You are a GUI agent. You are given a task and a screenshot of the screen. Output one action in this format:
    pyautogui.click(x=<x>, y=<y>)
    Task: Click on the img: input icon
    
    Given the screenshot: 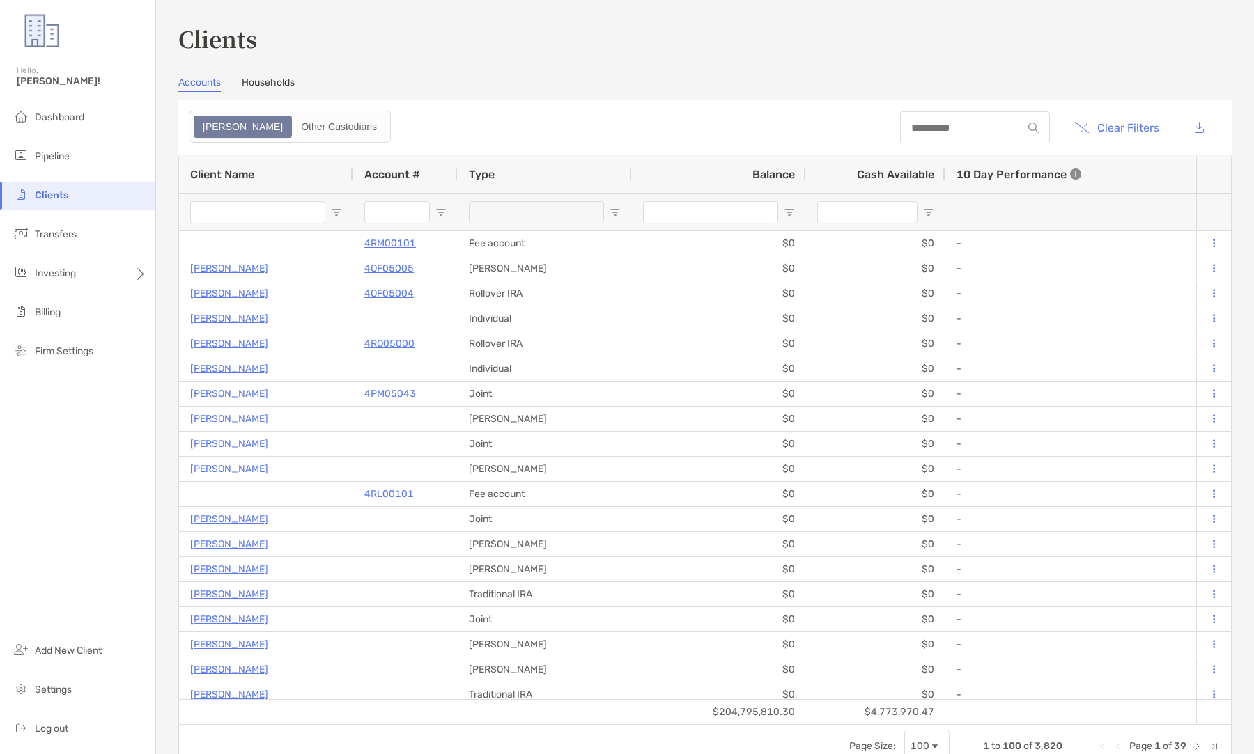 What is the action you would take?
    pyautogui.click(x=1033, y=127)
    